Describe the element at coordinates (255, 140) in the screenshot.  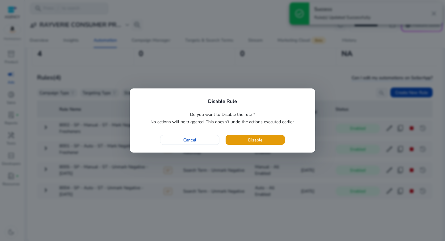
I see `span: Disable` at that location.